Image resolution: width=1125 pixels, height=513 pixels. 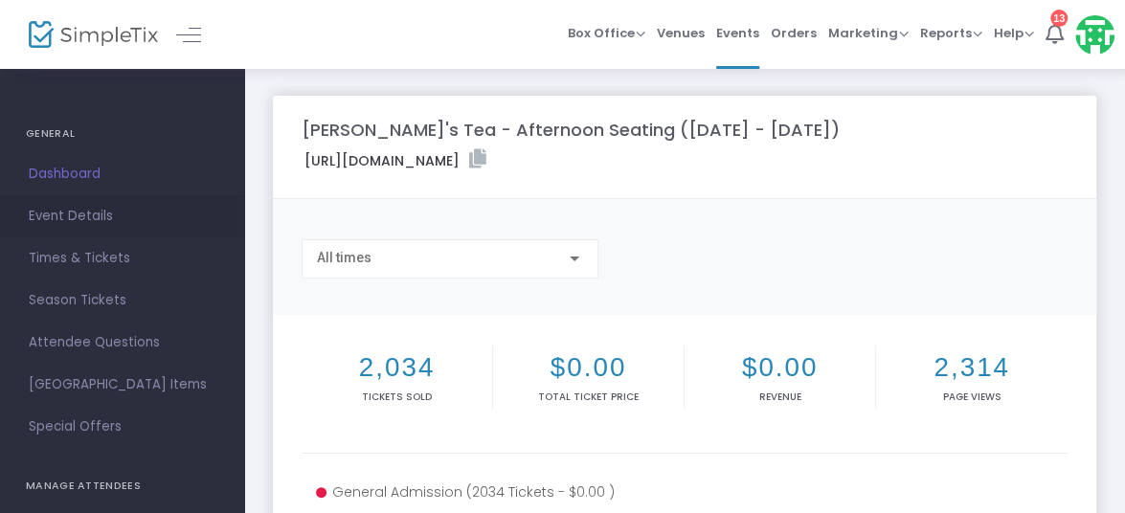 I want to click on p: Tickets sold, so click(x=396, y=396).